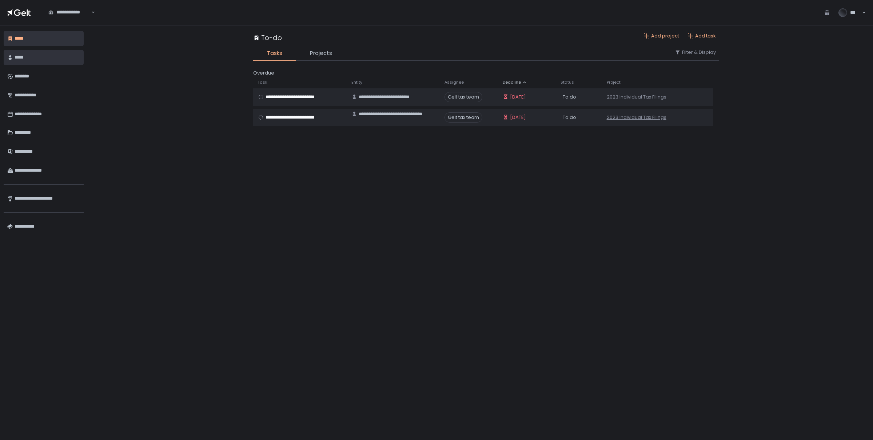  What do you see at coordinates (662, 36) in the screenshot?
I see `button: Add project` at bounding box center [662, 36].